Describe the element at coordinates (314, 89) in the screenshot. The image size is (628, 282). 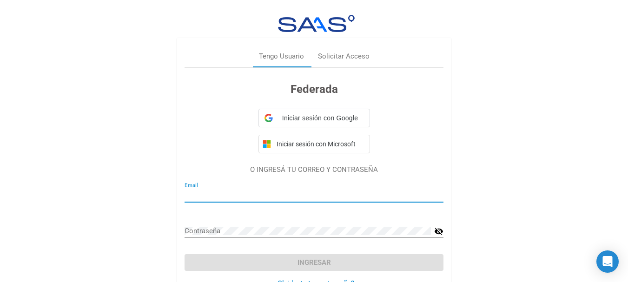
I see `h3: Federada` at that location.